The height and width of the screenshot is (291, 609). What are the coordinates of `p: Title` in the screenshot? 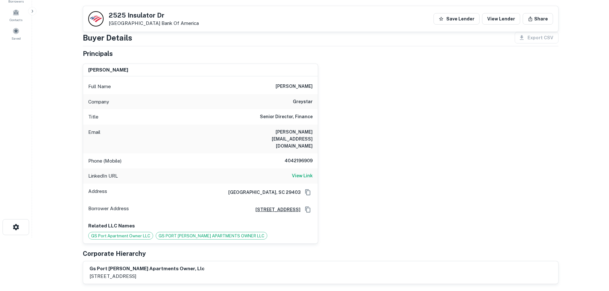 It's located at (93, 117).